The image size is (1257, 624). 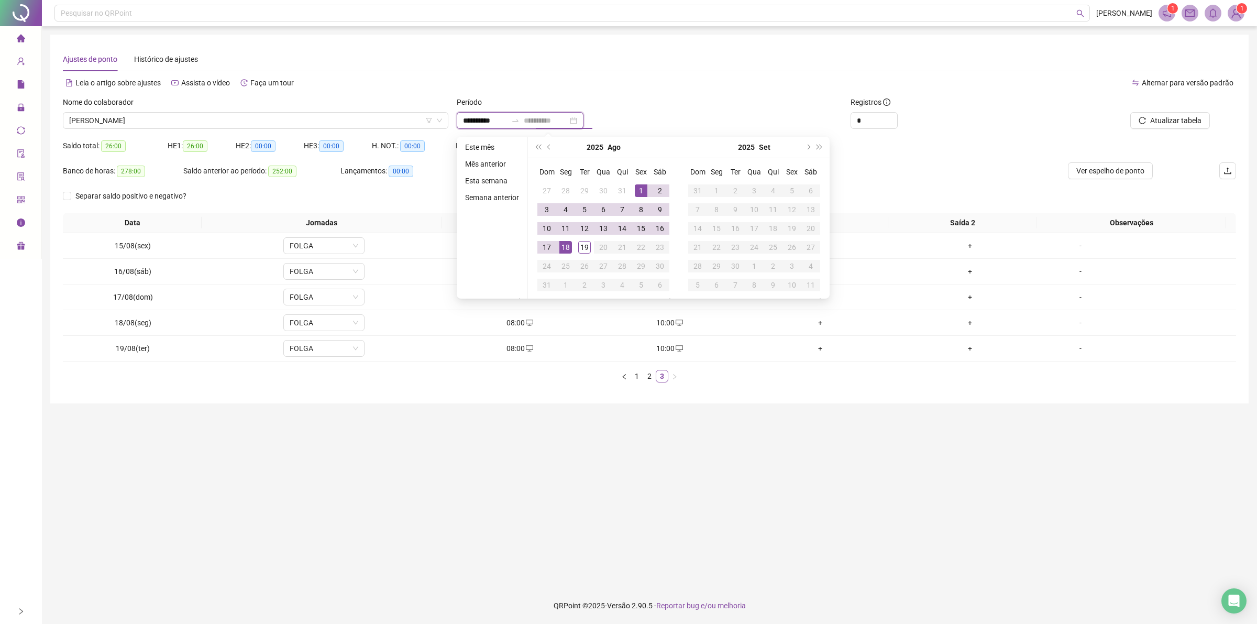 I want to click on span: swap-right, so click(x=515, y=120).